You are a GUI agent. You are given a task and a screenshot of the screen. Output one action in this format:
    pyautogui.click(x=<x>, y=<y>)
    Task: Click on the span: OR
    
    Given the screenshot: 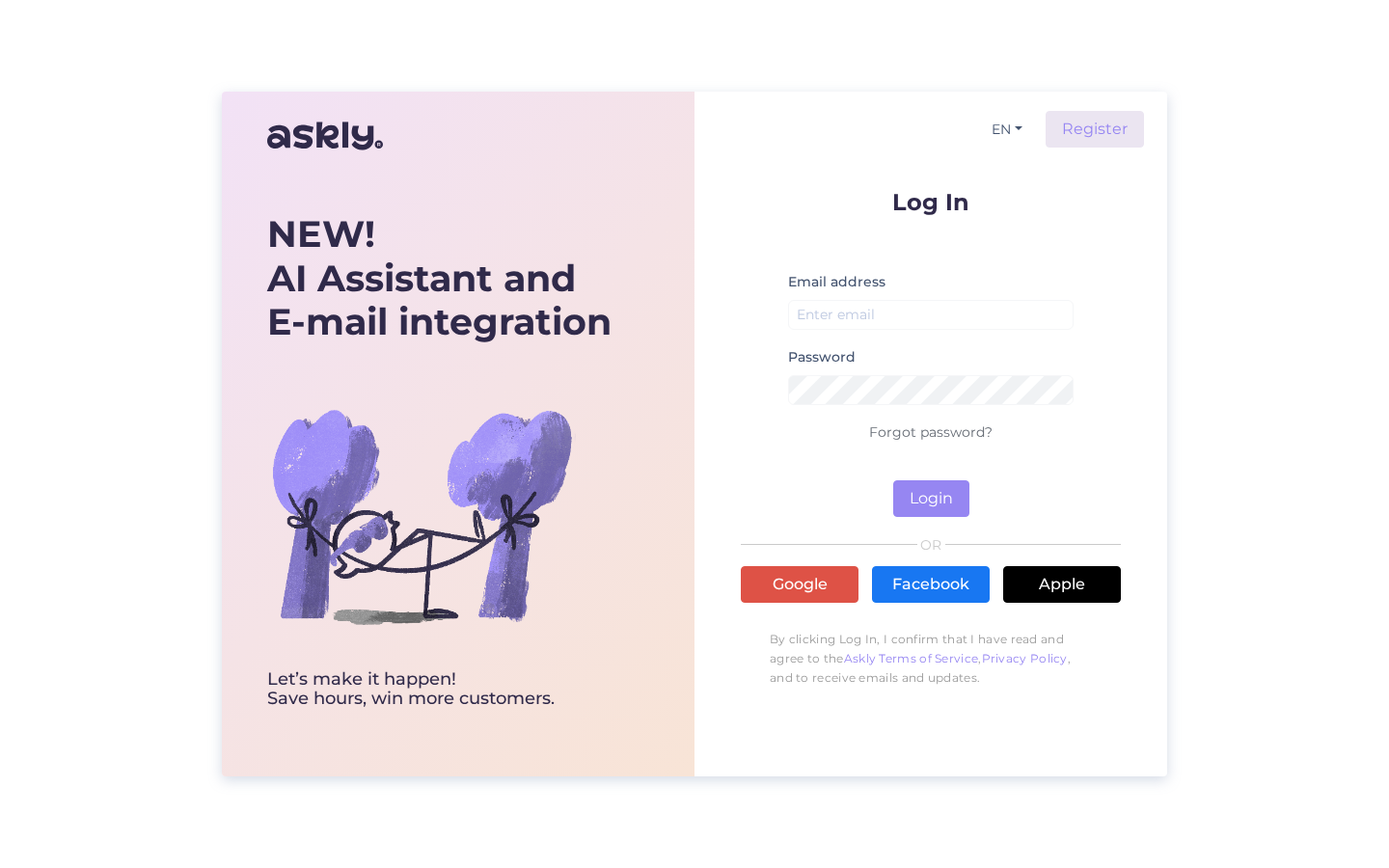 What is the action you would take?
    pyautogui.click(x=931, y=546)
    